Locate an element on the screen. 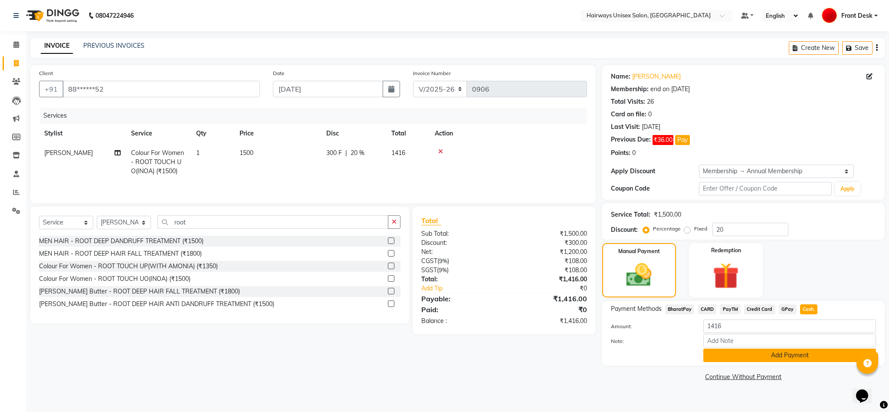 The width and height of the screenshot is (889, 412). label: Percentage is located at coordinates (667, 229).